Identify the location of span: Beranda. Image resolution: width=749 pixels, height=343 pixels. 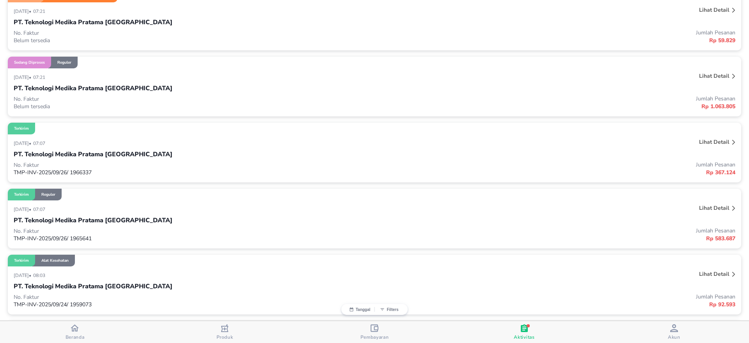
(75, 337).